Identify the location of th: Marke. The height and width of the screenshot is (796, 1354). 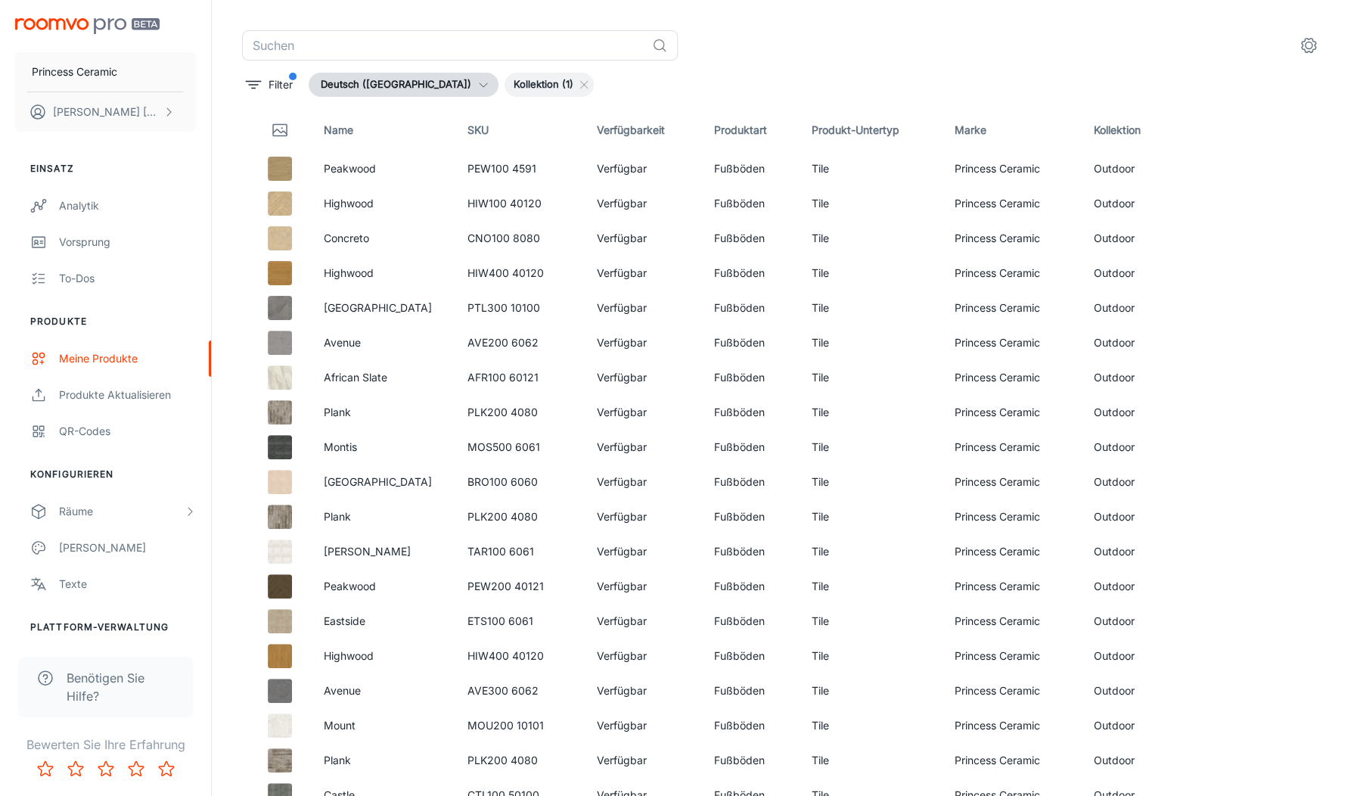
(1011, 130).